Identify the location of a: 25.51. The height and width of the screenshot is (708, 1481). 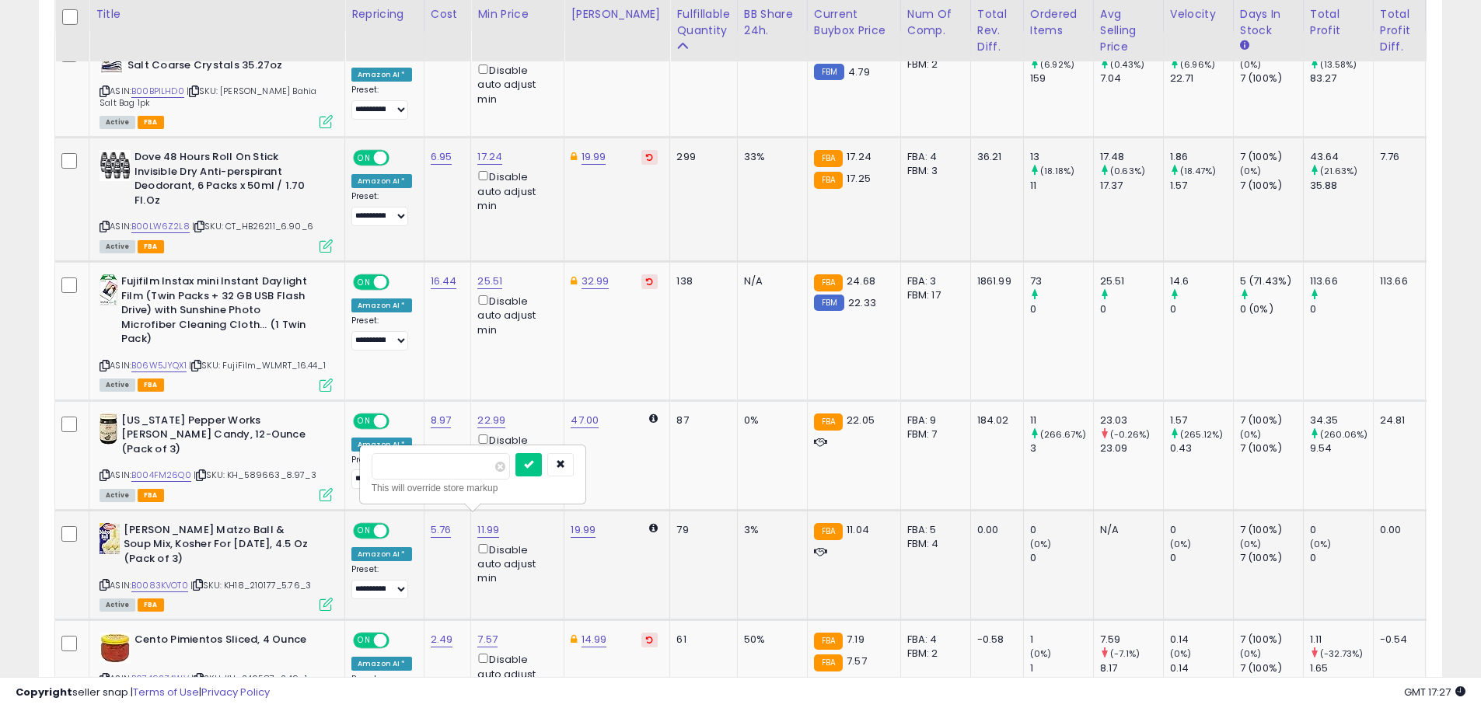
(490, 281).